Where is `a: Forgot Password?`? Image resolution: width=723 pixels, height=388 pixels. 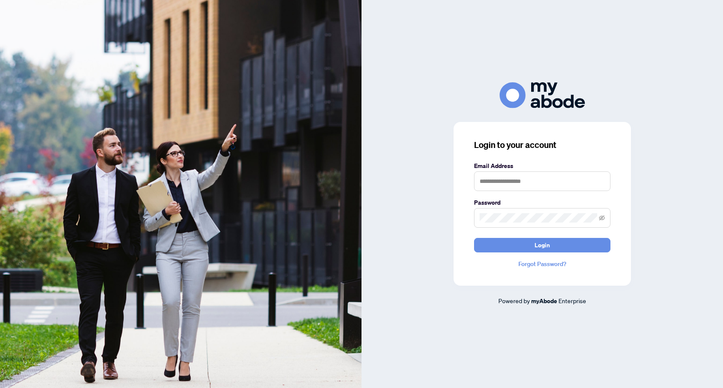
a: Forgot Password? is located at coordinates (542, 264).